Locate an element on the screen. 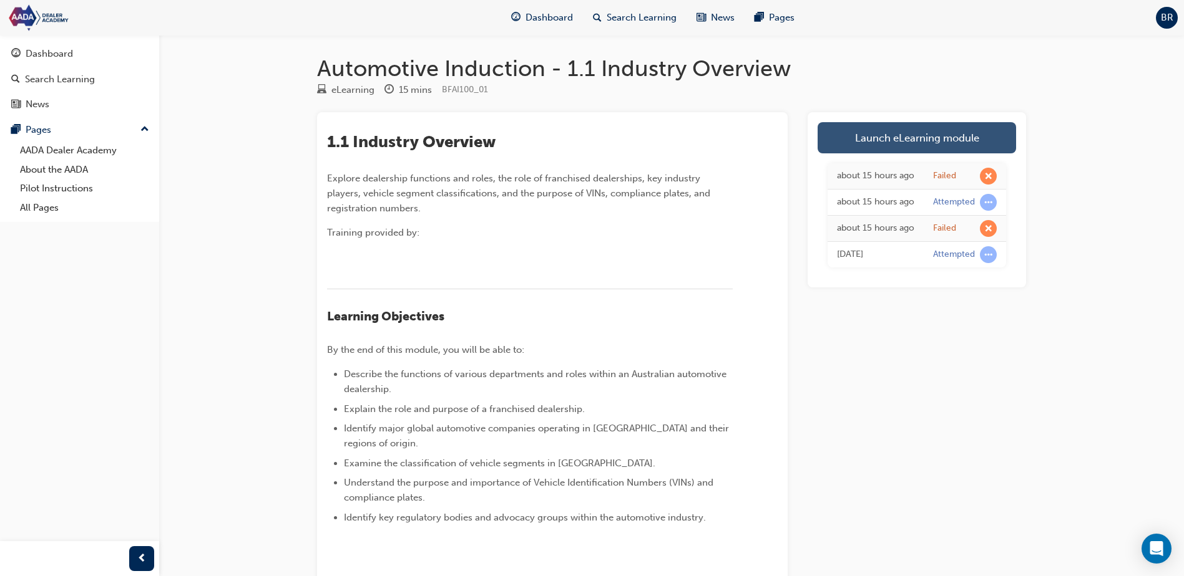 The width and height of the screenshot is (1184, 576). div: Thu Aug 21 2025 17:31:09 GMT+0800 (Australian Western Standard Time) is located at coordinates (875, 202).